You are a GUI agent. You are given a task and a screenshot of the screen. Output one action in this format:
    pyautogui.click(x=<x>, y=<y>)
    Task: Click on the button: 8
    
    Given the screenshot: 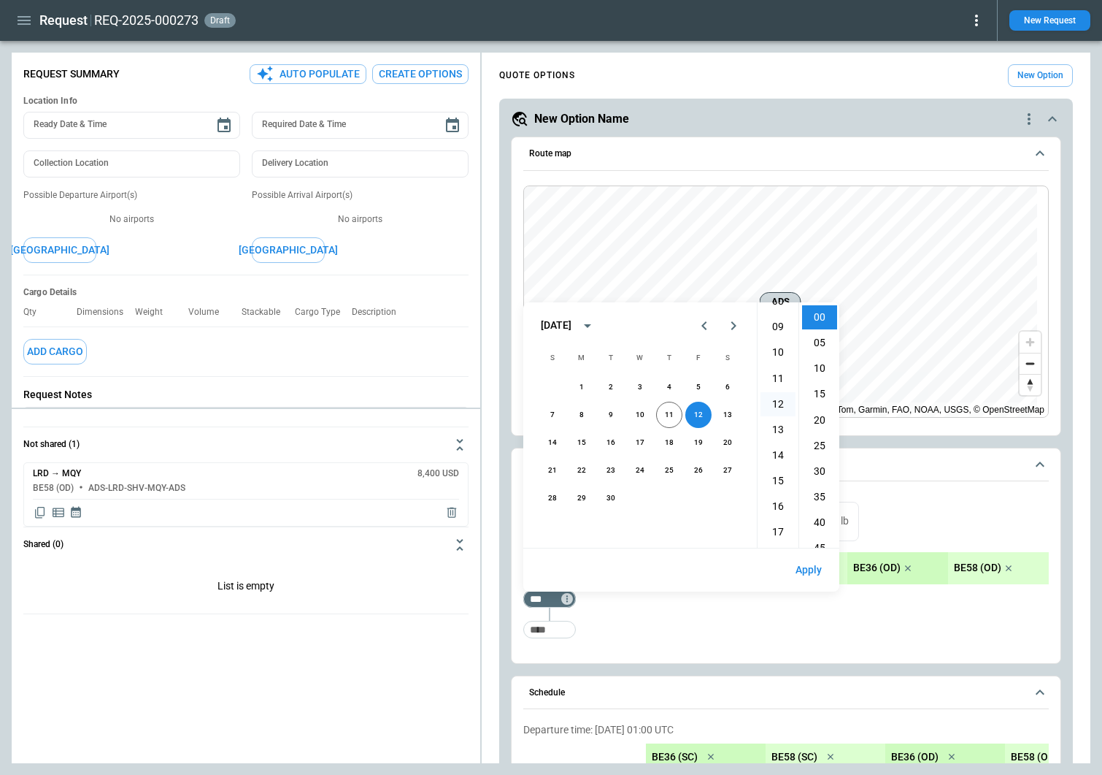 What is the action you would take?
    pyautogui.click(x=582, y=415)
    